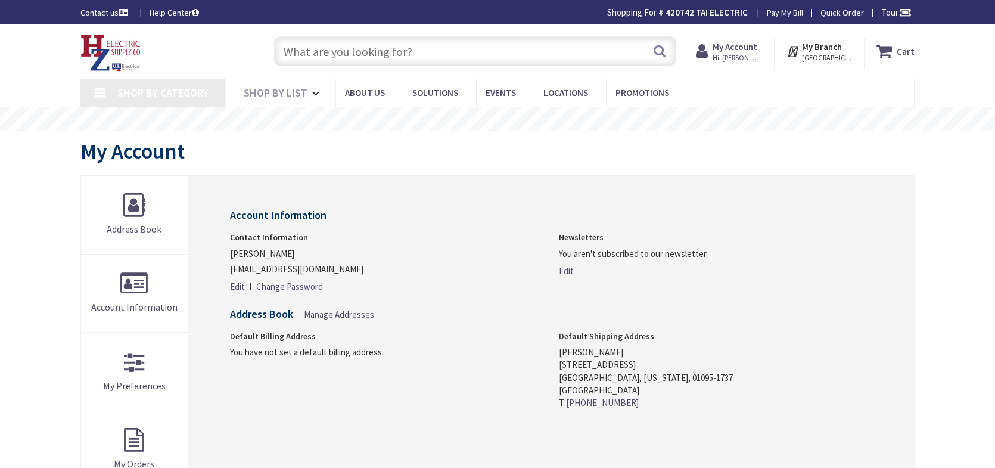  I want to click on a: Address Book, so click(134, 215).